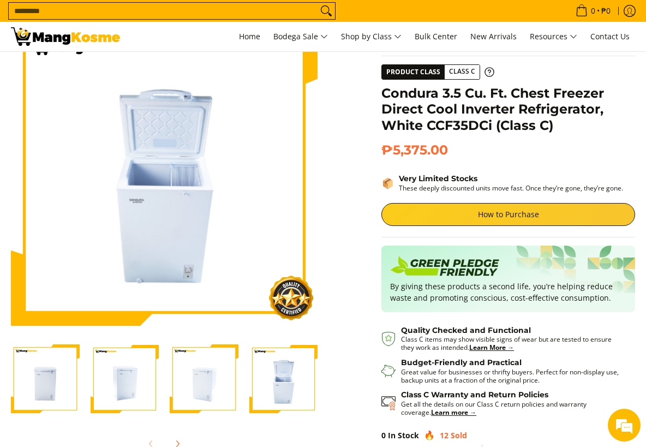 The image size is (646, 447). What do you see at coordinates (459, 435) in the screenshot?
I see `span: Sold` at bounding box center [459, 435].